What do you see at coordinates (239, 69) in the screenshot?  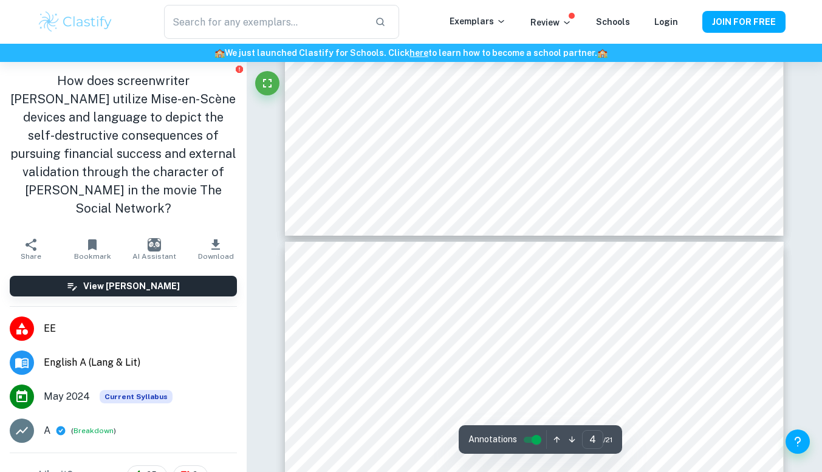 I see `button: Report issue` at bounding box center [239, 69].